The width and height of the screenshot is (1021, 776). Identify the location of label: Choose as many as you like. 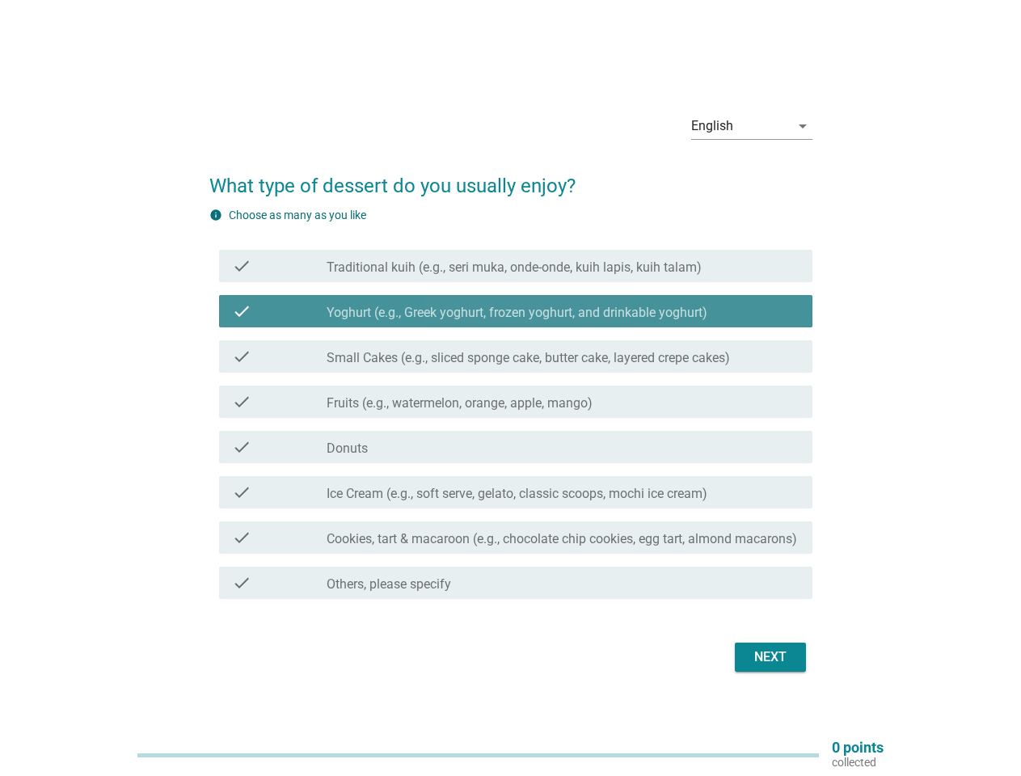
(297, 215).